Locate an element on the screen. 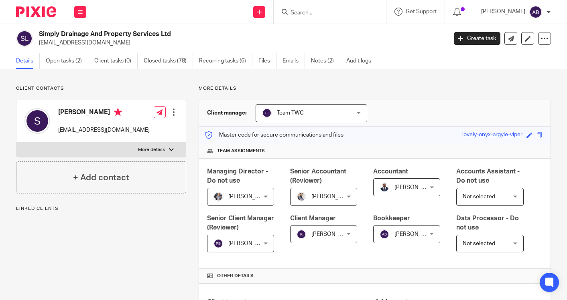 The height and width of the screenshot is (300, 567). a: Audit logs is located at coordinates (361, 61).